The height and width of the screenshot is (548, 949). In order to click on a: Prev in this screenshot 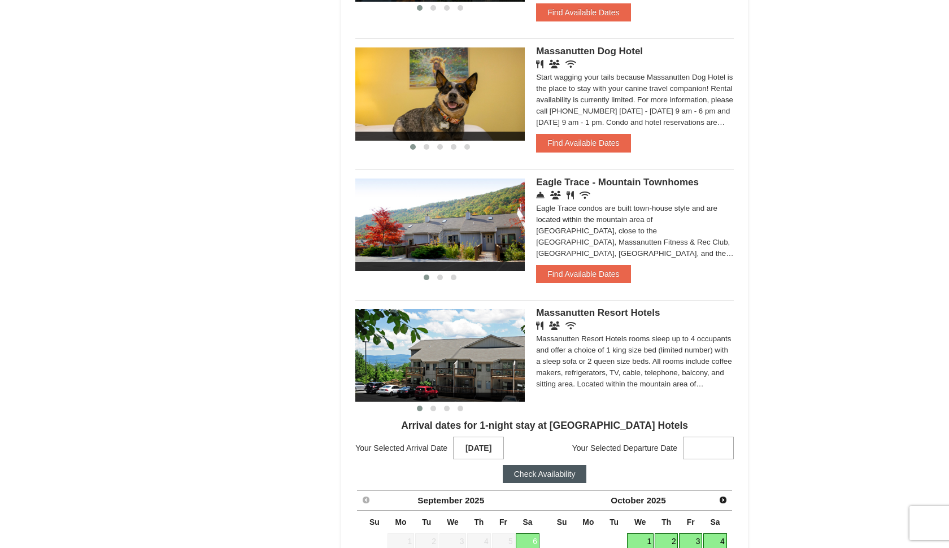, I will do `click(366, 500)`.